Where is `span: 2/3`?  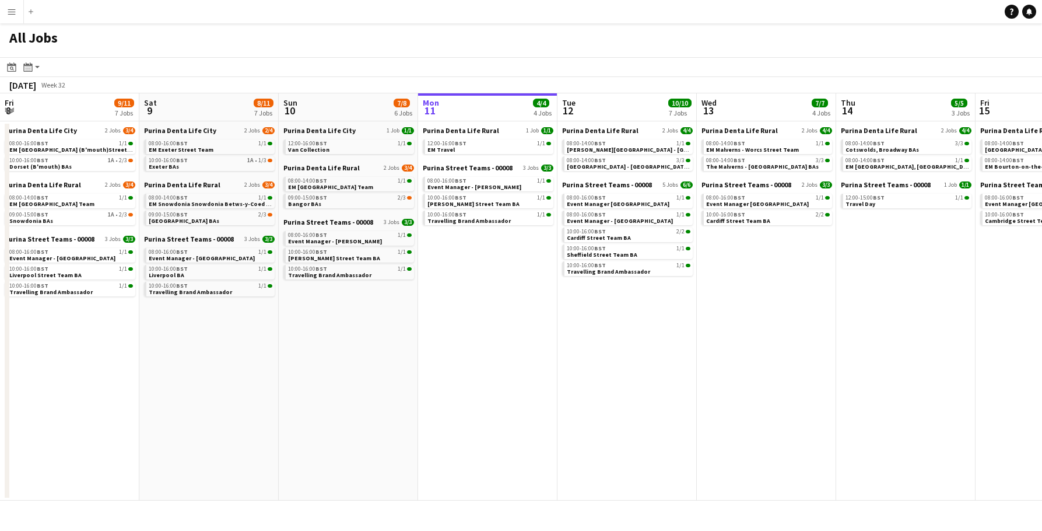 span: 2/3 is located at coordinates (402, 198).